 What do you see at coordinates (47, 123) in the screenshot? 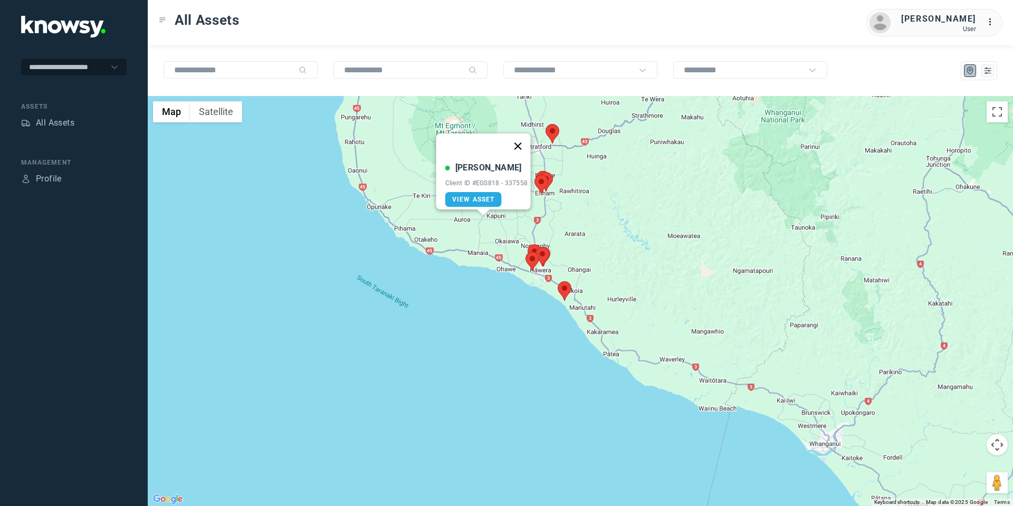
I see `a: AssetsAll Assets` at bounding box center [47, 123].